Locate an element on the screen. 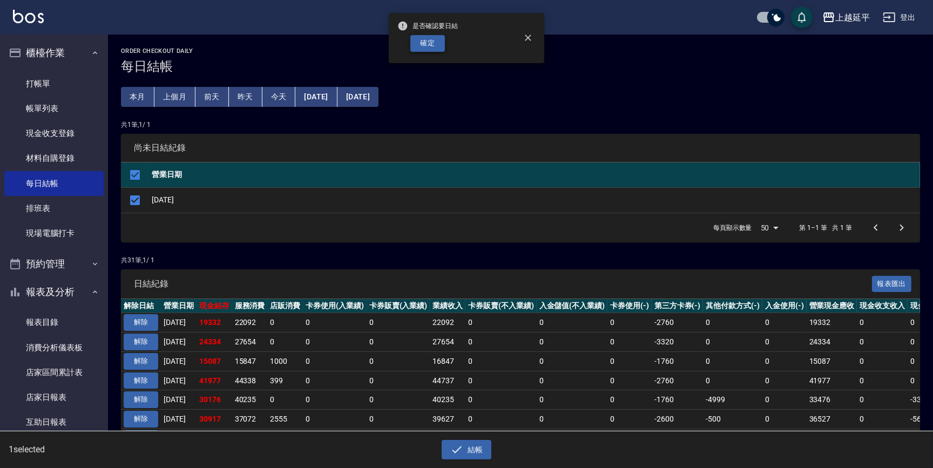 The height and width of the screenshot is (468, 933). td: 399 is located at coordinates (285, 381).